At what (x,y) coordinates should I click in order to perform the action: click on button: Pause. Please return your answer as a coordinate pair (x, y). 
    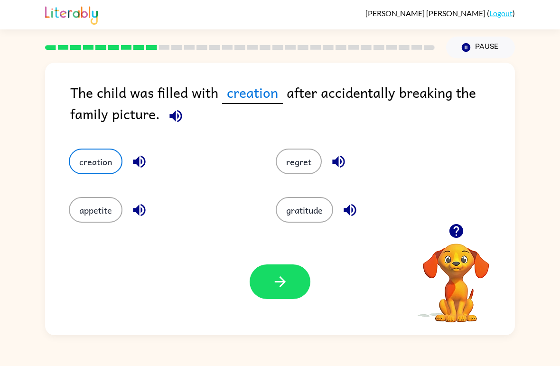
    Looking at the image, I should click on (480, 47).